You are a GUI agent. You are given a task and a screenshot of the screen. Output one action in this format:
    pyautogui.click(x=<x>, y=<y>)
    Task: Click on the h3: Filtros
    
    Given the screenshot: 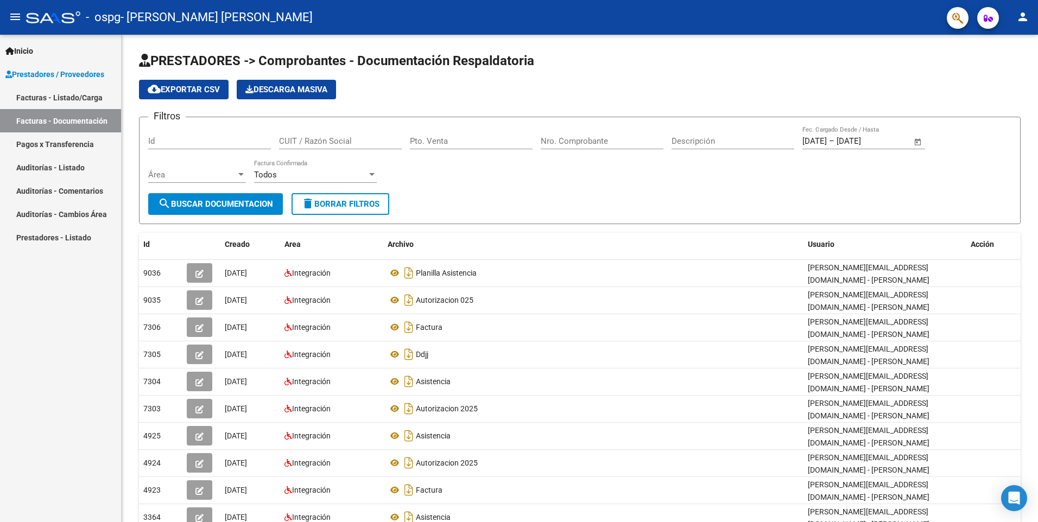 What is the action you would take?
    pyautogui.click(x=167, y=116)
    